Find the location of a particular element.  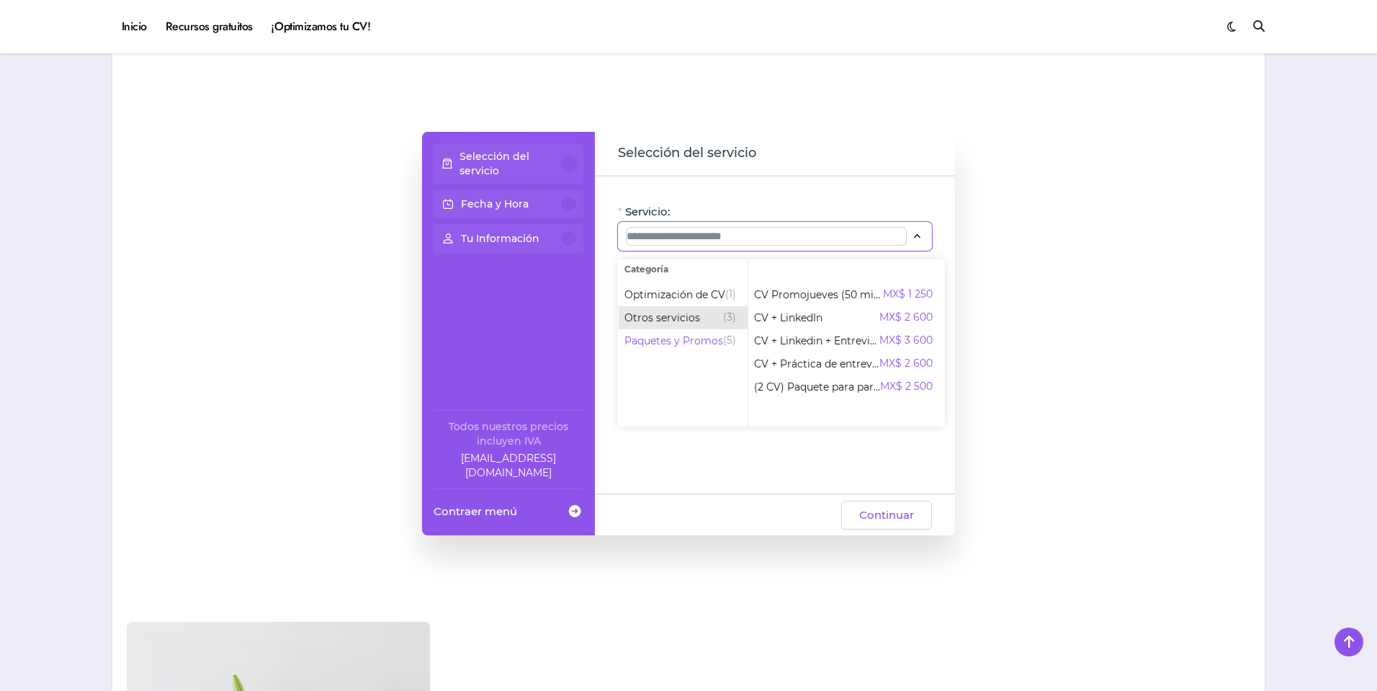

a: Company email: ayuda@elhadadelasvacantes.com is located at coordinates (508, 465).